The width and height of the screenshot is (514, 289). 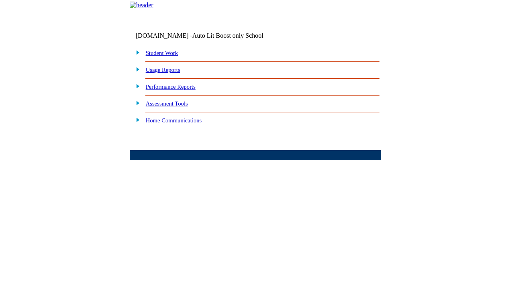 What do you see at coordinates (171, 87) in the screenshot?
I see `a: Performance Reports` at bounding box center [171, 87].